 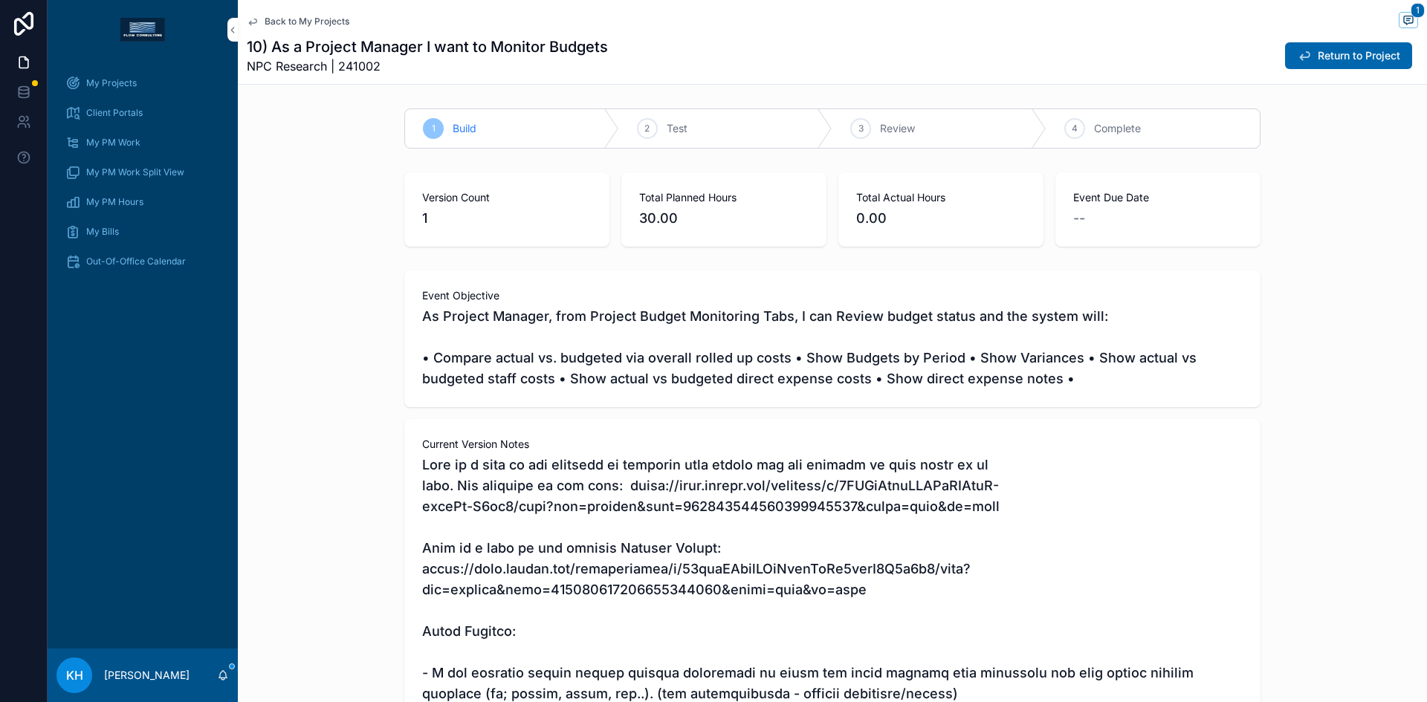 What do you see at coordinates (74, 675) in the screenshot?
I see `span: KH` at bounding box center [74, 675].